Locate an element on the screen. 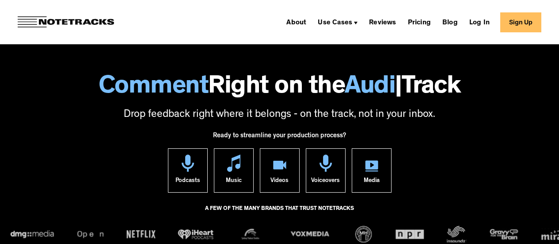 Image resolution: width=559 pixels, height=244 pixels. div: Videos is located at coordinates (279, 182).